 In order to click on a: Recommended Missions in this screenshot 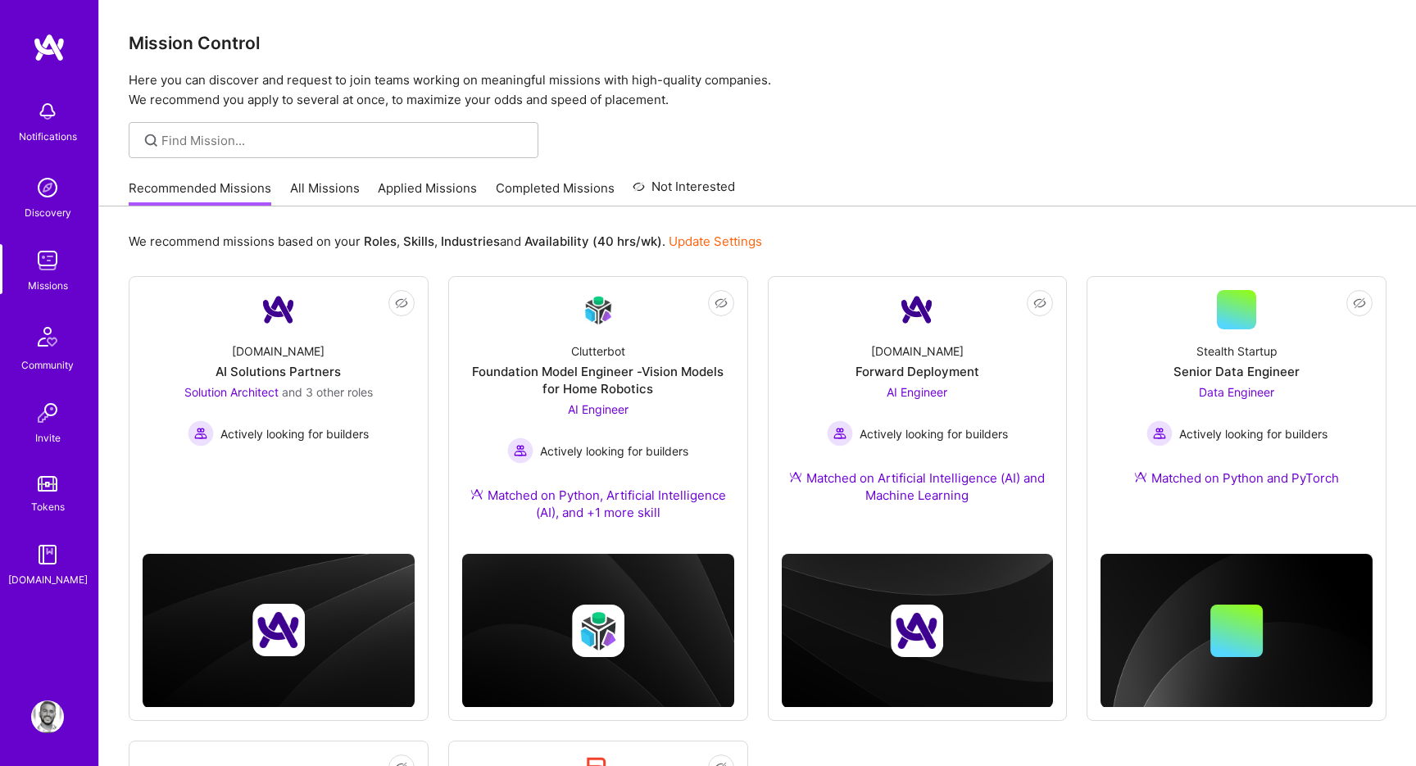, I will do `click(200, 193)`.